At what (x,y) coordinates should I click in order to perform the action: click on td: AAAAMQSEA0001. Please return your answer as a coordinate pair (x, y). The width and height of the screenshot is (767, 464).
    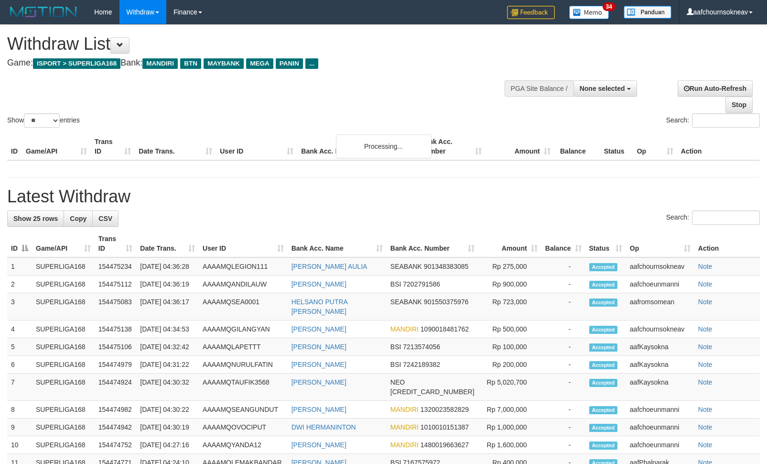
    Looking at the image, I should click on (243, 306).